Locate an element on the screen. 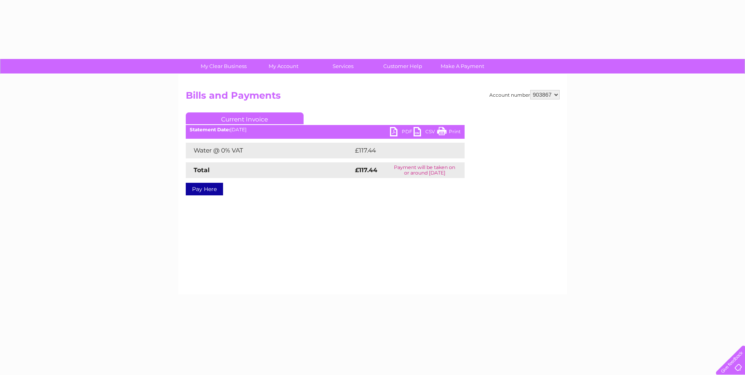  div: Account number is located at coordinates (524, 95).